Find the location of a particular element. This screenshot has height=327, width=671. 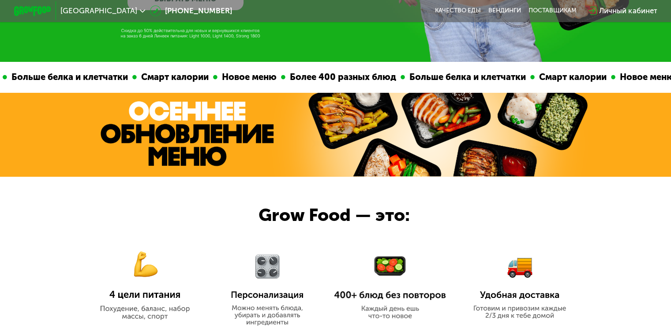

div: Более 400 разных блюд is located at coordinates (343, 77).